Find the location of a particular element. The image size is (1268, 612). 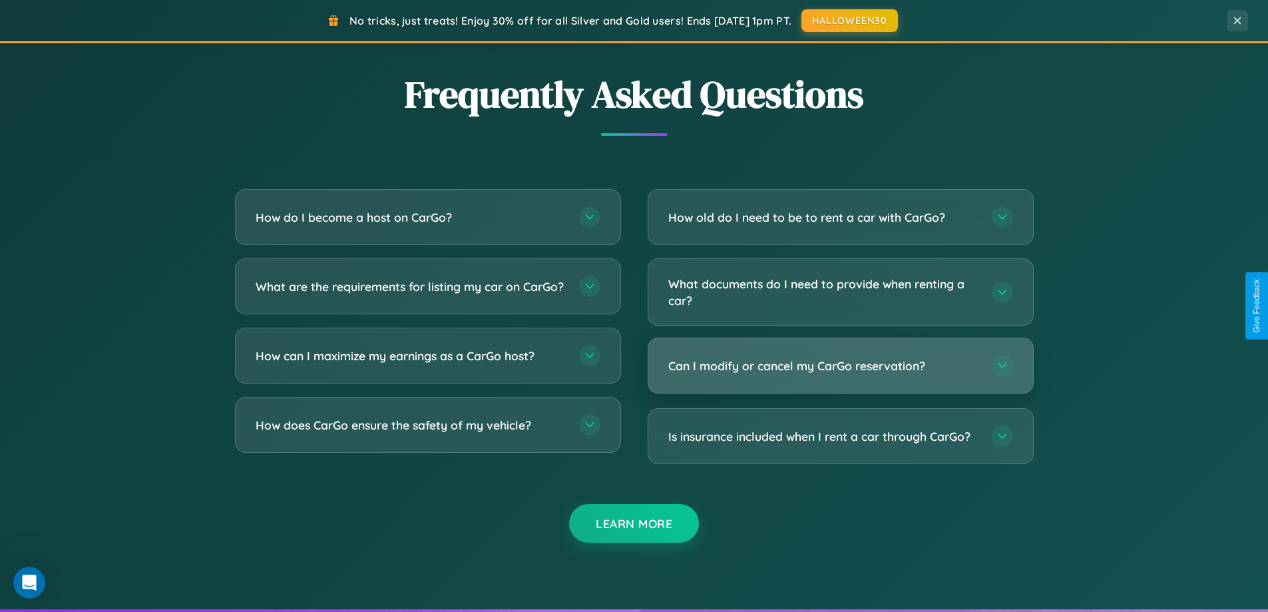

button: Learn More is located at coordinates (633, 523).